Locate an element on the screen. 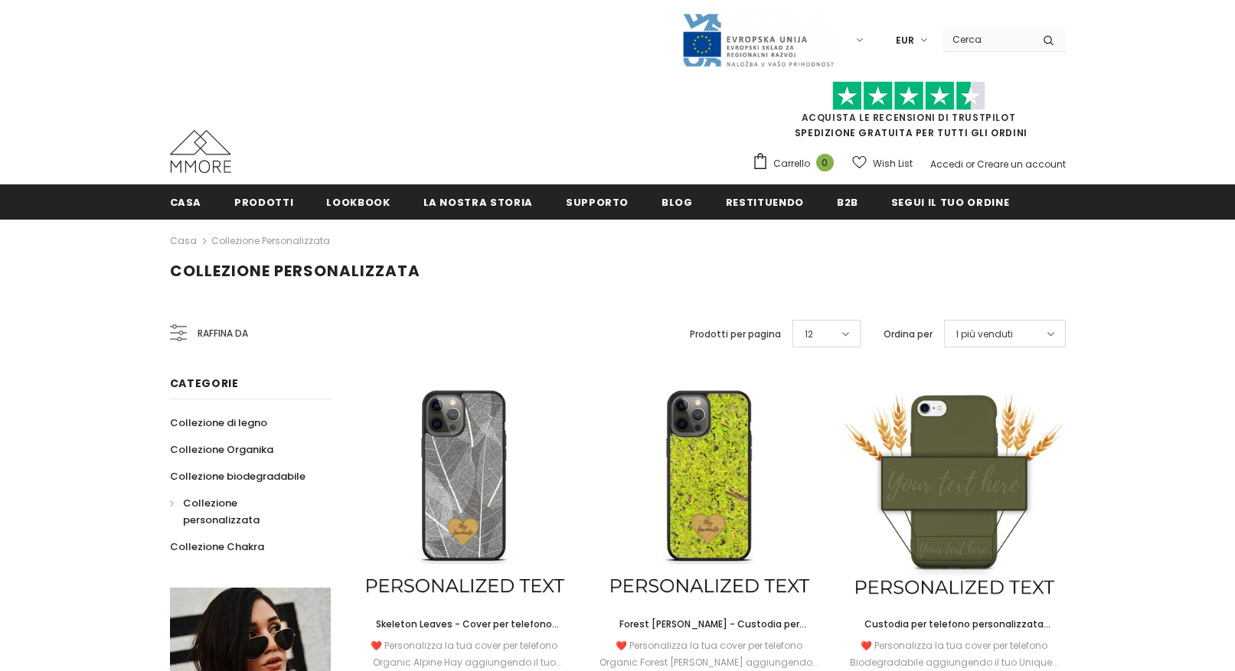 This screenshot has width=1235, height=671. span: Carrello is located at coordinates (791, 164).